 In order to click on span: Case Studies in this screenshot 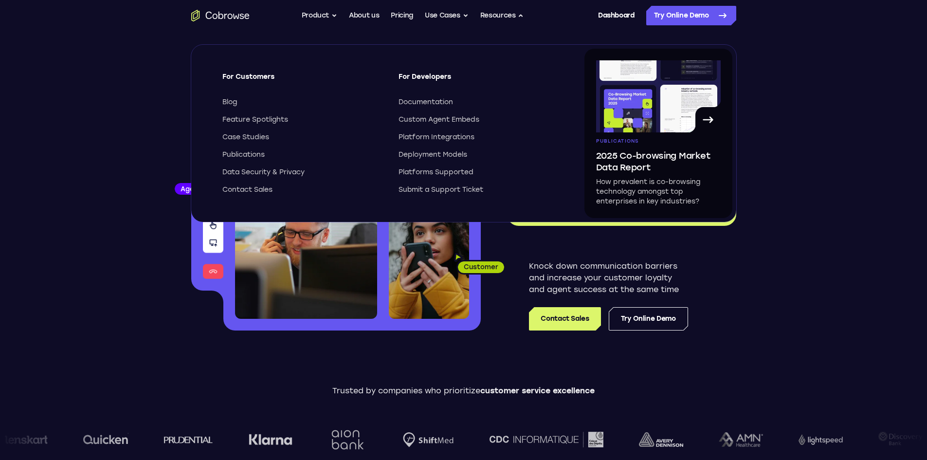, I will do `click(246, 137)`.